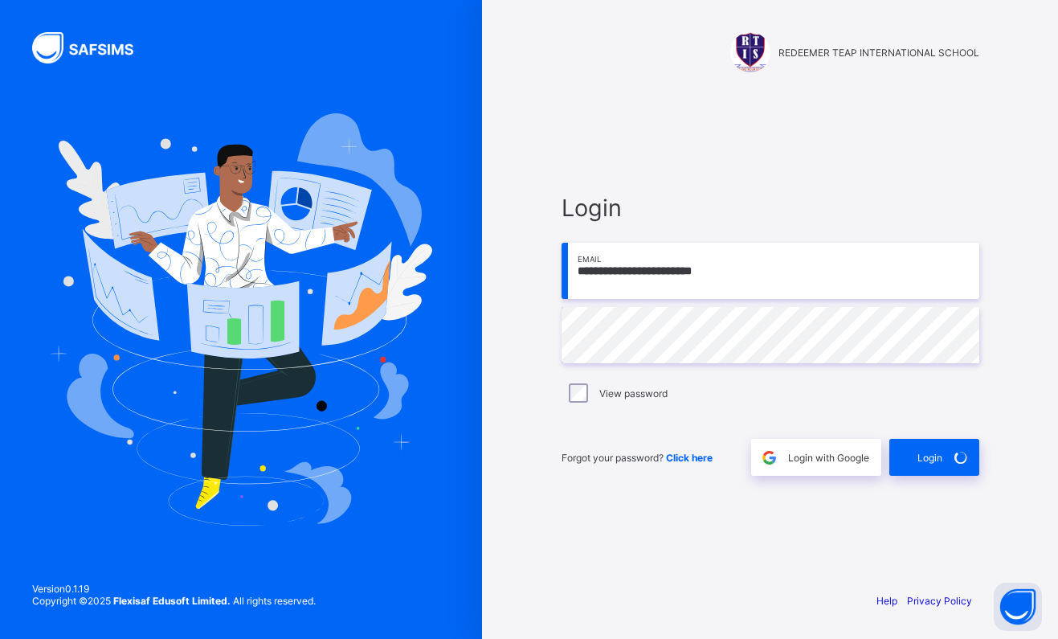 The height and width of the screenshot is (639, 1058). What do you see at coordinates (633, 393) in the screenshot?
I see `label: View password` at bounding box center [633, 393].